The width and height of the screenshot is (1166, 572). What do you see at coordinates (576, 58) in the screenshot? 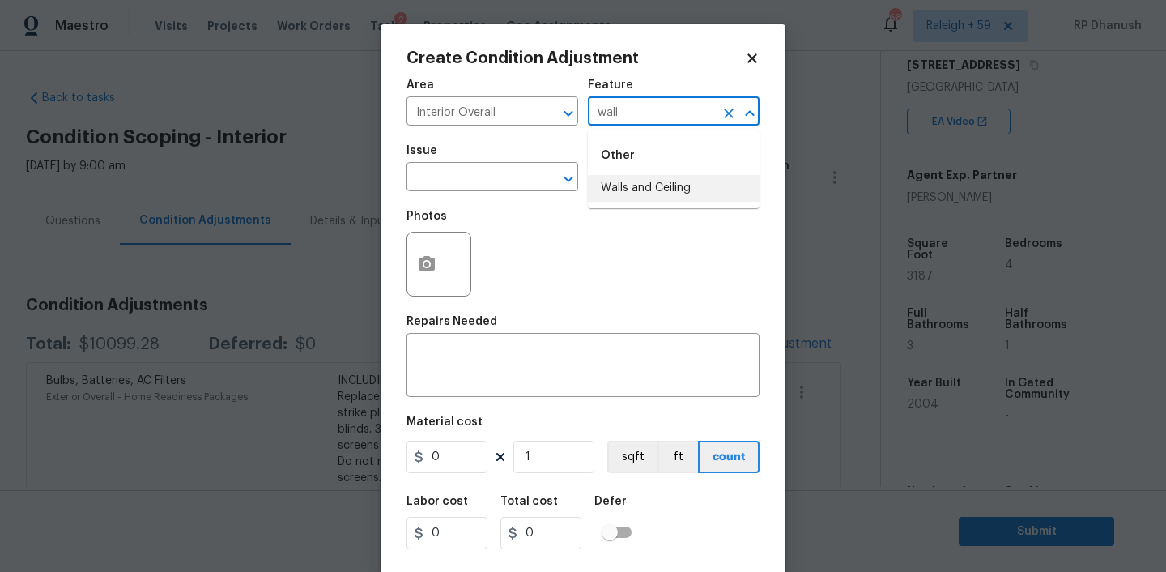
I see `h2: Create Condition Adjustment` at bounding box center [576, 58].